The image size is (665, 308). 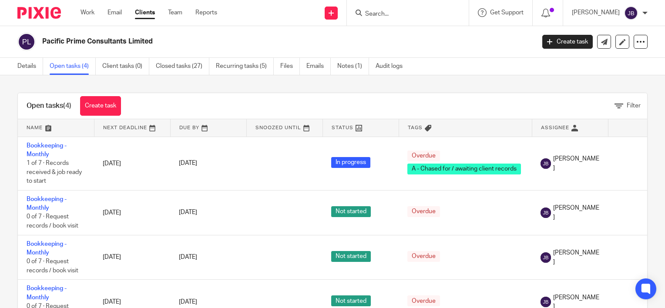 I want to click on a: Team, so click(x=175, y=13).